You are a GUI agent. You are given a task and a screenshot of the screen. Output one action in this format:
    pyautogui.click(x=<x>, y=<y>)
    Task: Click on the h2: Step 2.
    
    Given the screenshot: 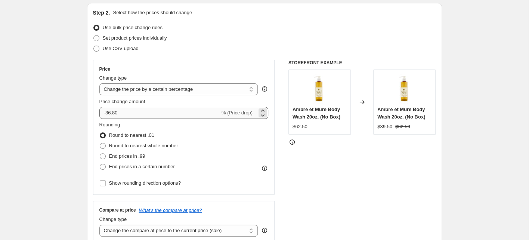 What is the action you would take?
    pyautogui.click(x=102, y=13)
    